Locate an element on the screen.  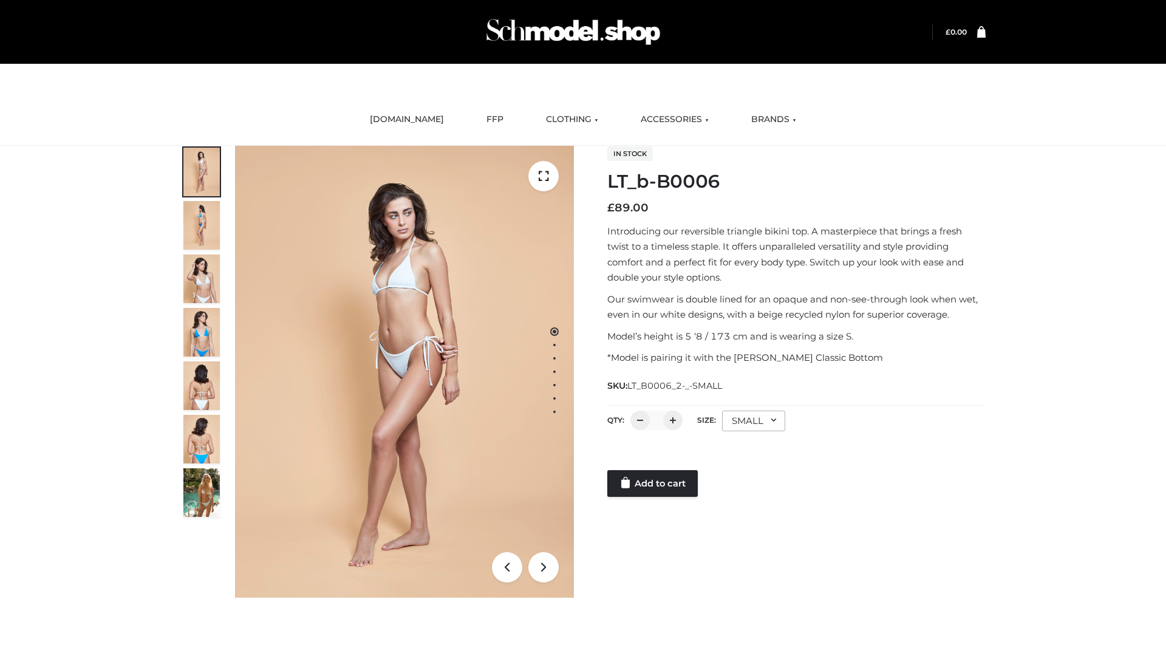
a: ACCESSORIES is located at coordinates (675, 120).